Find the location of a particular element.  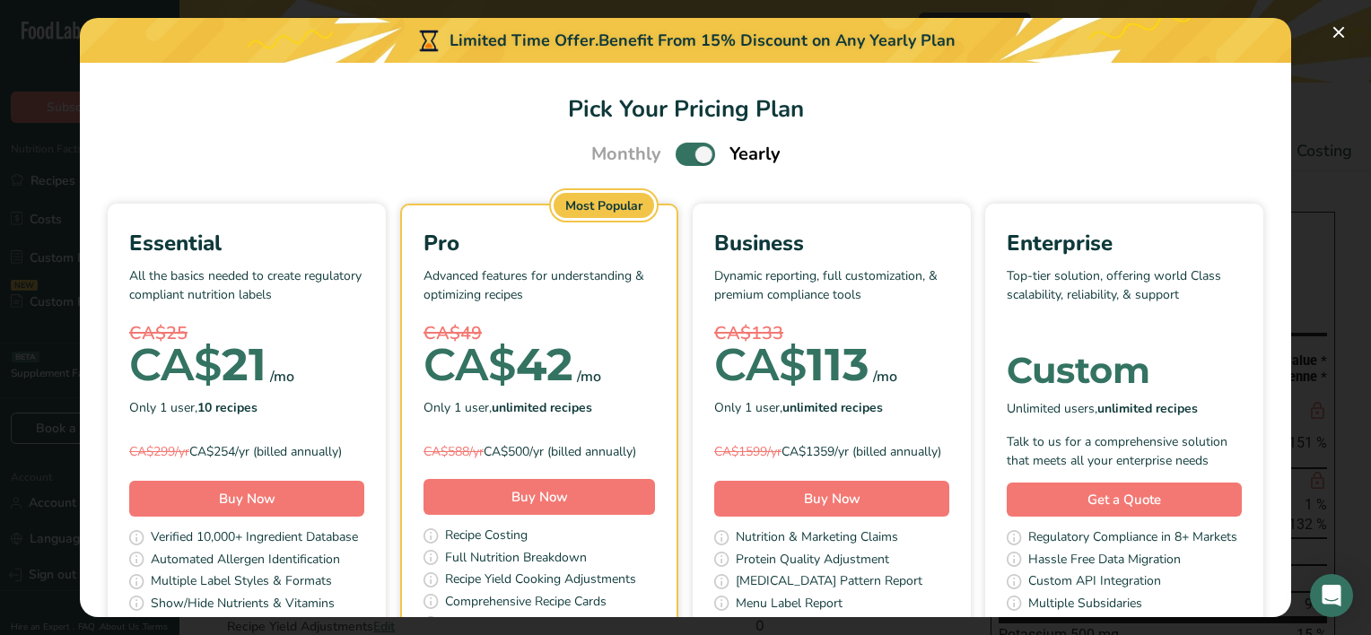

div: Benefit From 15% Discount on Any Yearly Plan is located at coordinates (777, 40).